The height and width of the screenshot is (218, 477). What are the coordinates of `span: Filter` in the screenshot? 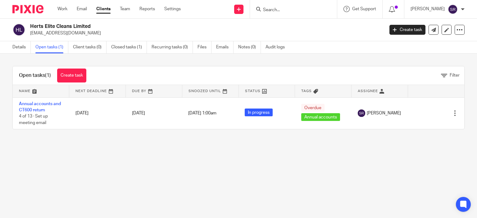 It's located at (454, 75).